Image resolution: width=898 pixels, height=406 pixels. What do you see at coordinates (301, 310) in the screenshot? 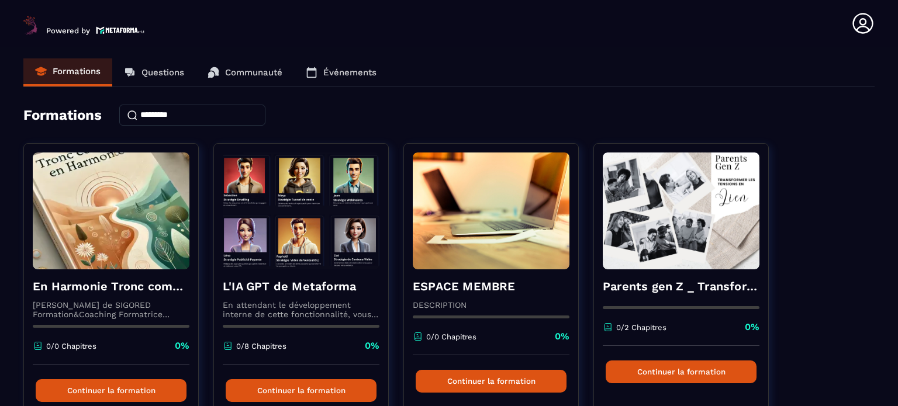
I see `p: En attendant le développement interne de cette fonctionnalité, vous pouvez déjà l’utiliser avec C...` at bounding box center [301, 310].